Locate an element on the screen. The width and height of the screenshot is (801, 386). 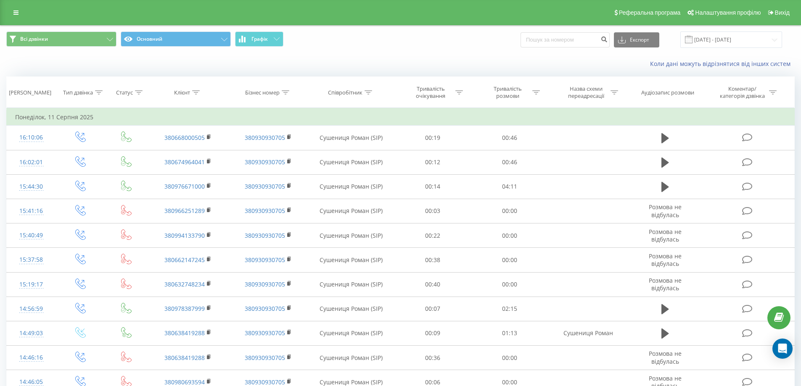
td: 00:09 is located at coordinates (433, 333).